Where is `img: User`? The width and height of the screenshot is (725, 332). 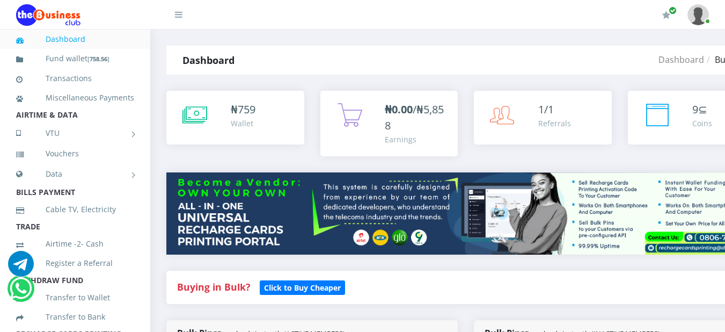 img: User is located at coordinates (698, 14).